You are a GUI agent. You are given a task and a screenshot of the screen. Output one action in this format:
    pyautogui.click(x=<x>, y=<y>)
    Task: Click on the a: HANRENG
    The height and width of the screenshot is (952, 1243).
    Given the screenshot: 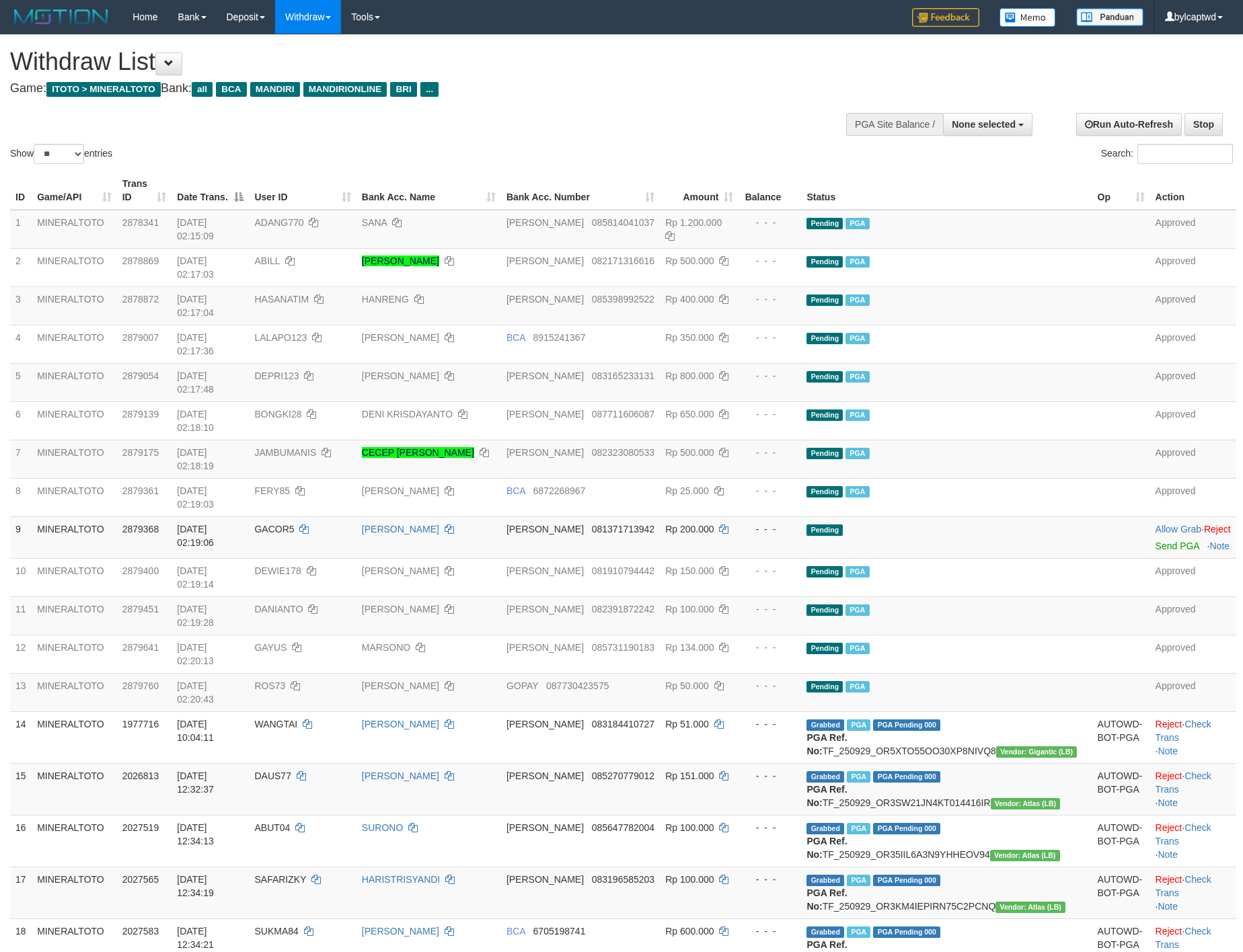 What is the action you would take?
    pyautogui.click(x=385, y=300)
    